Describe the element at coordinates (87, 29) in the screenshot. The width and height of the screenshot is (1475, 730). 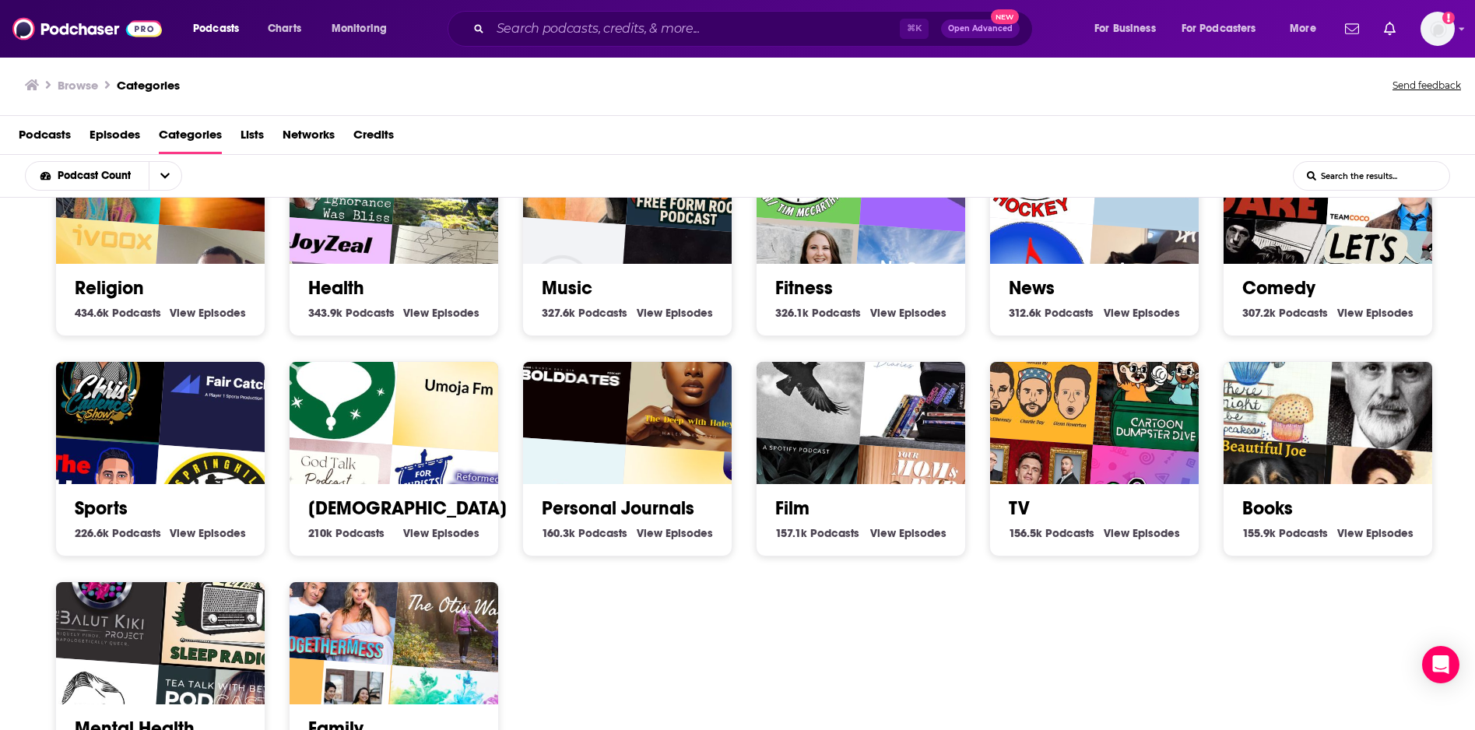
I see `a: Podchaser - Follow, Share and Rate Podcasts` at that location.